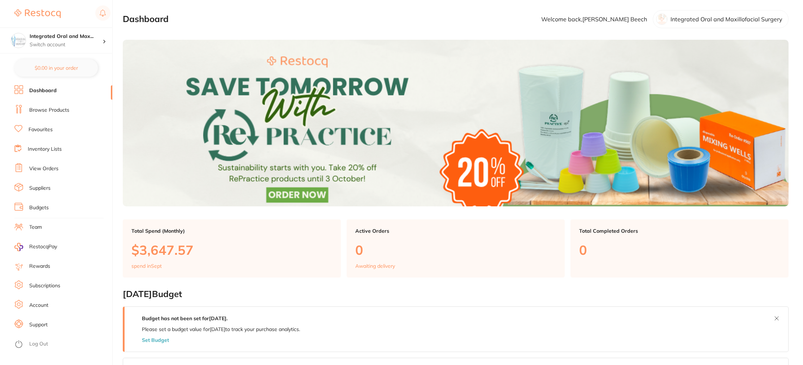  What do you see at coordinates (43, 246) in the screenshot?
I see `span: RestocqPay` at bounding box center [43, 246].